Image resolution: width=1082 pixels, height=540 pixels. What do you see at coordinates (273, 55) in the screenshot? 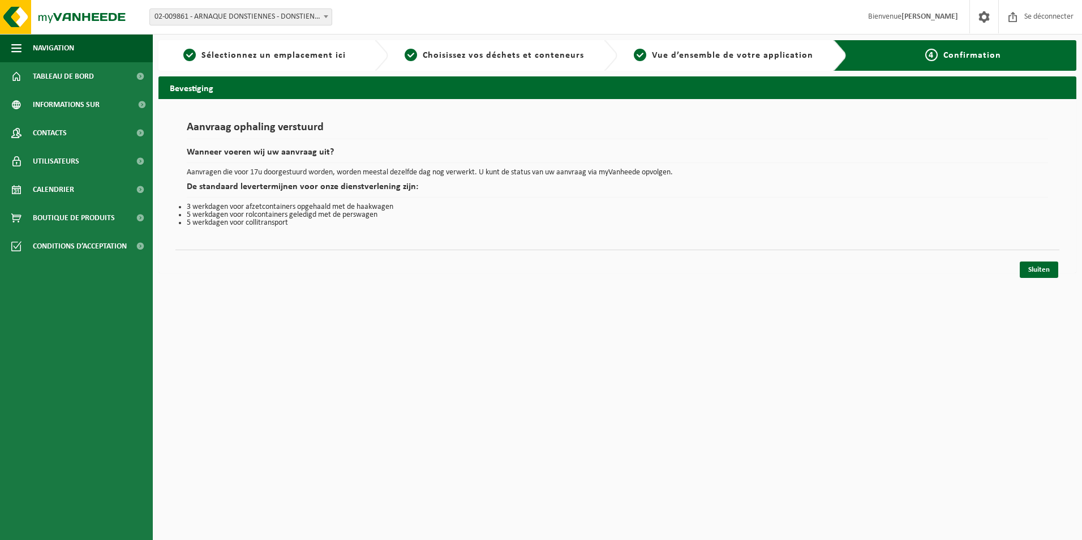
I see `span: Sélectionnez un emplacement ici` at bounding box center [273, 55].